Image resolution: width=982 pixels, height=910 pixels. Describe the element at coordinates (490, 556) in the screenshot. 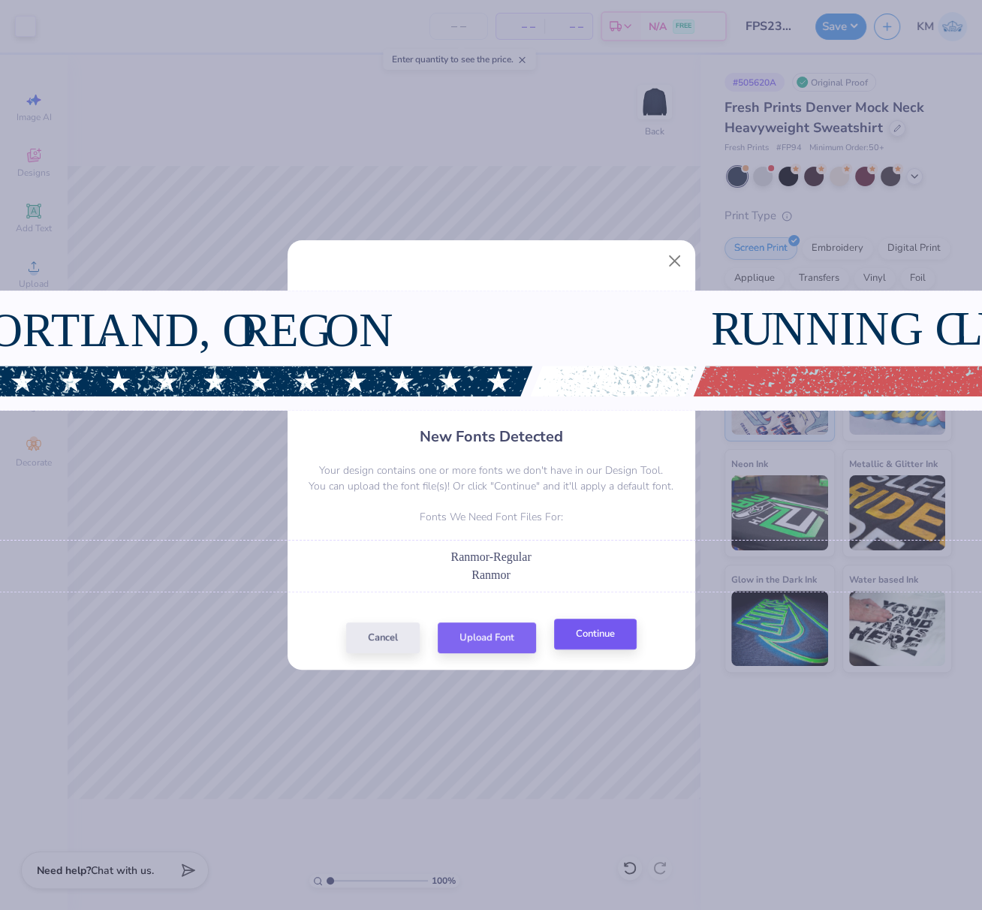

I see `span: Ranmor-Regular` at that location.